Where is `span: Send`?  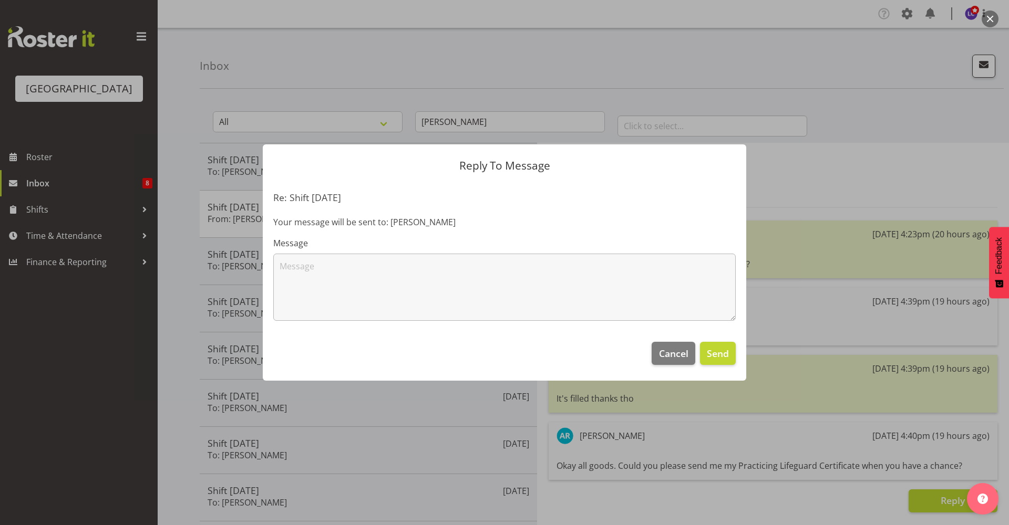
span: Send is located at coordinates (718, 354).